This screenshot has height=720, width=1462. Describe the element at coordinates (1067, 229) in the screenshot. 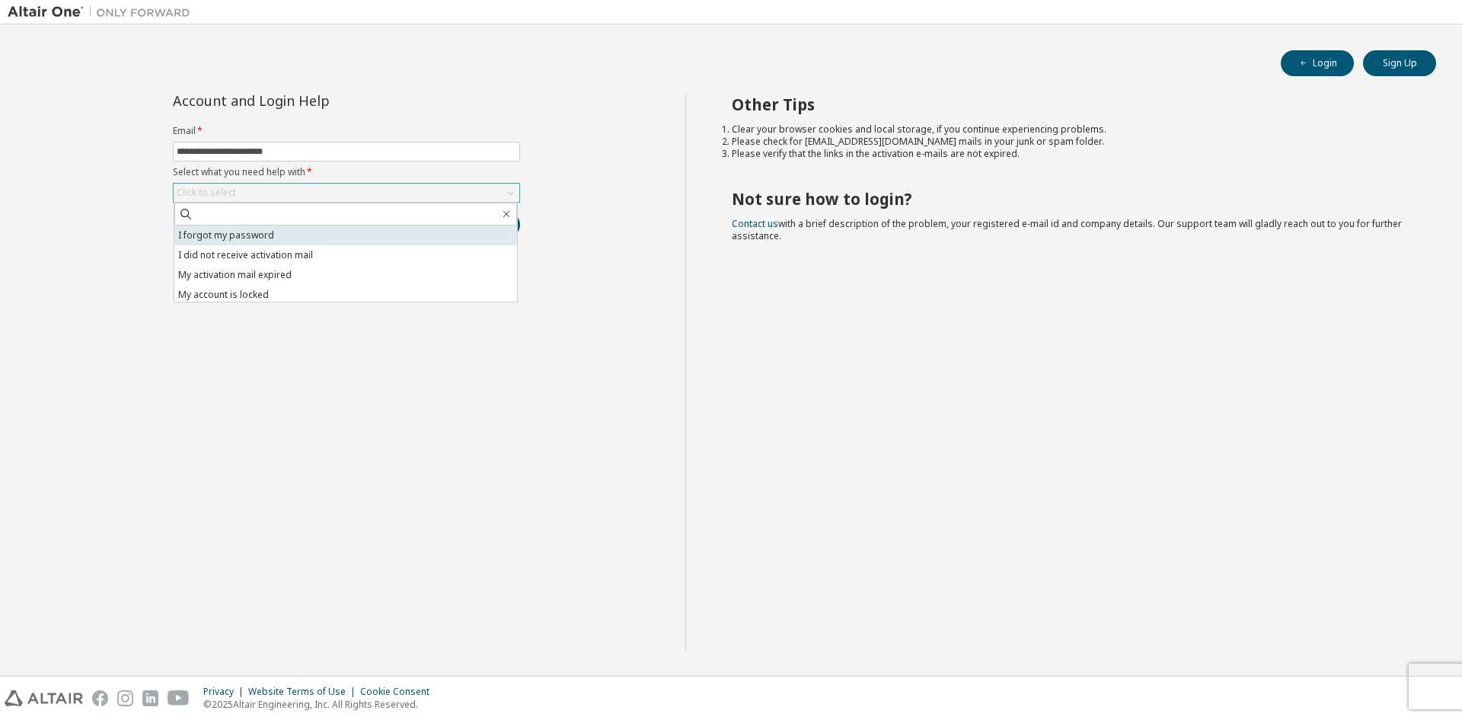

I see `span: with a brief description of the problem, your registered e-mail id and company details. Our suppo...` at that location.